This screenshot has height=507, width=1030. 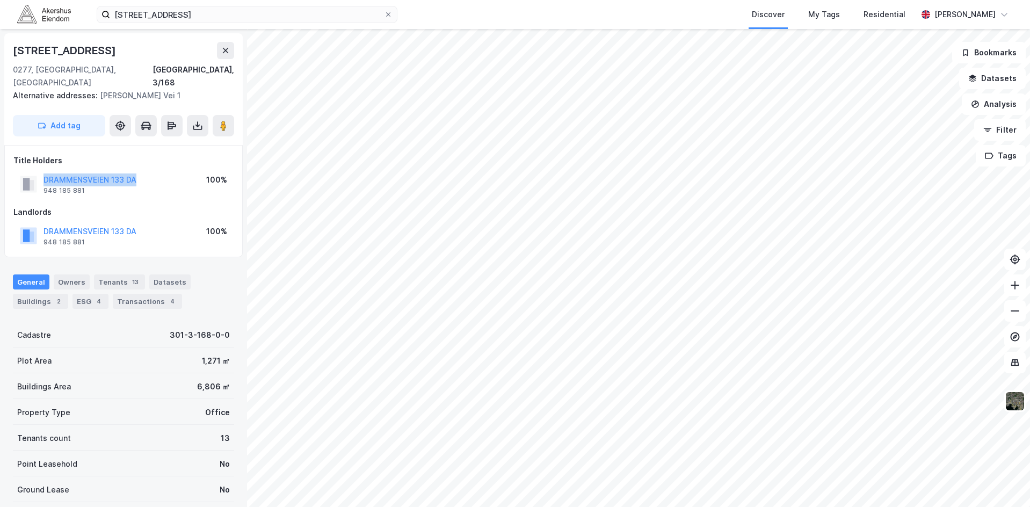 I want to click on div: My Tags, so click(x=824, y=14).